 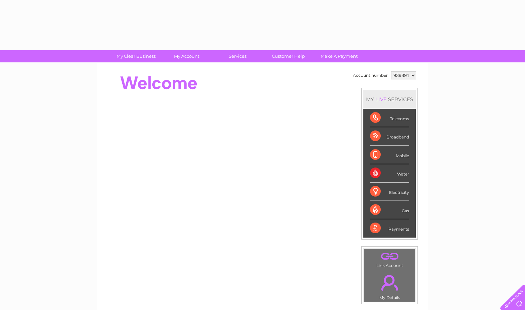 I want to click on a: Customer Help, so click(x=288, y=56).